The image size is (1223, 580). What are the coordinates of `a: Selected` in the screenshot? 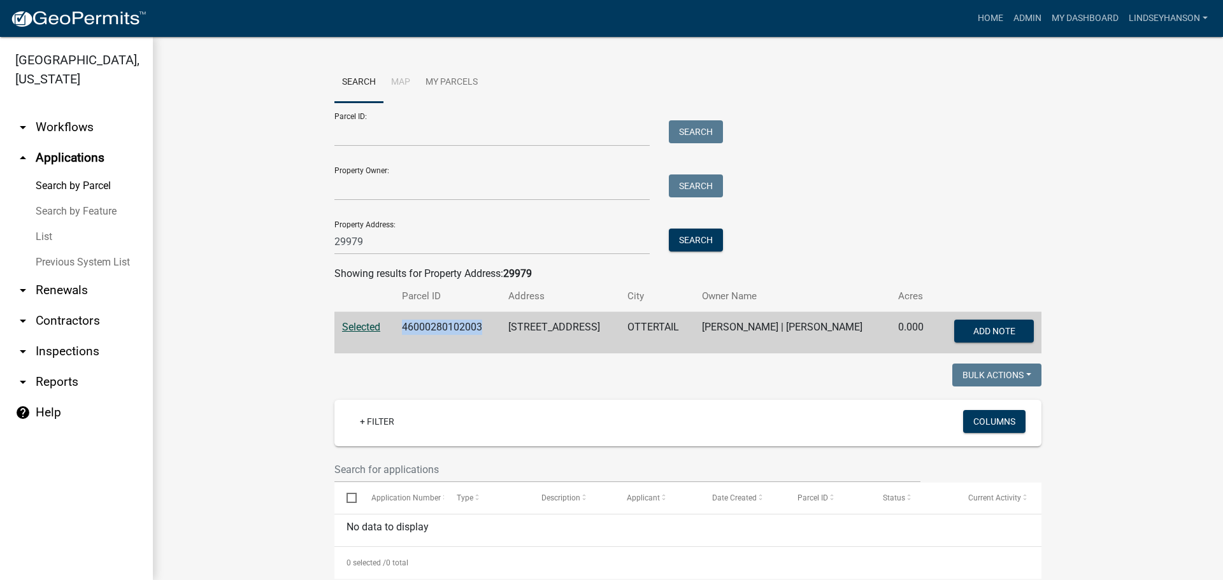 It's located at (361, 327).